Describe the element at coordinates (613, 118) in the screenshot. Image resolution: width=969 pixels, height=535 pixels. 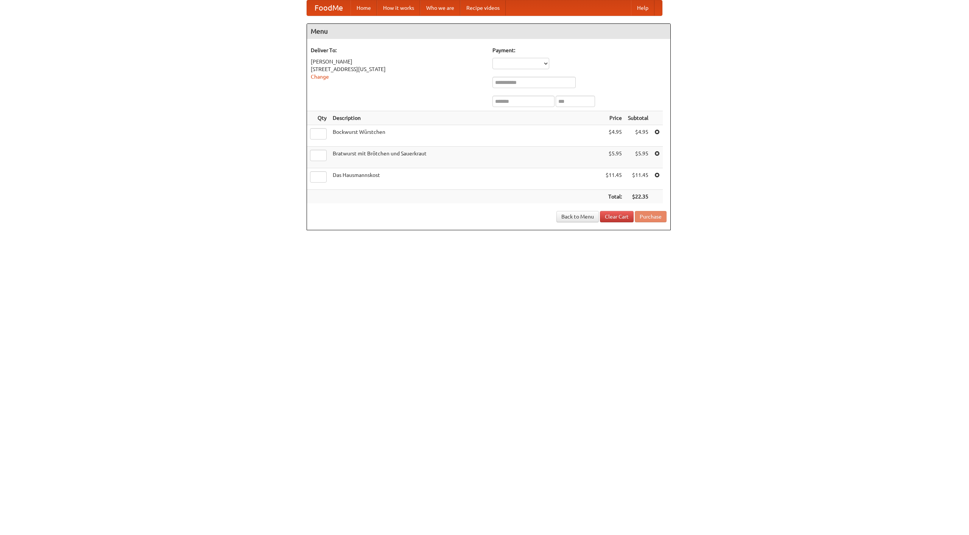
I see `th: Price` at that location.